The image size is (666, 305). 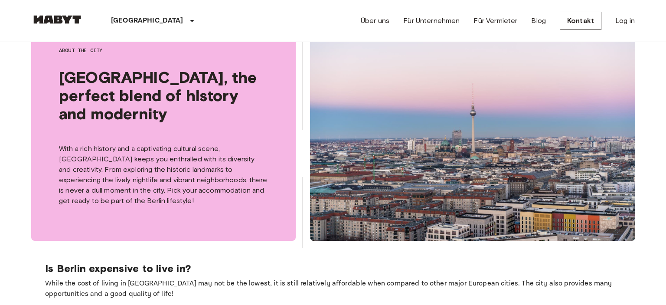 I want to click on a: Für Unternehmen, so click(x=432, y=21).